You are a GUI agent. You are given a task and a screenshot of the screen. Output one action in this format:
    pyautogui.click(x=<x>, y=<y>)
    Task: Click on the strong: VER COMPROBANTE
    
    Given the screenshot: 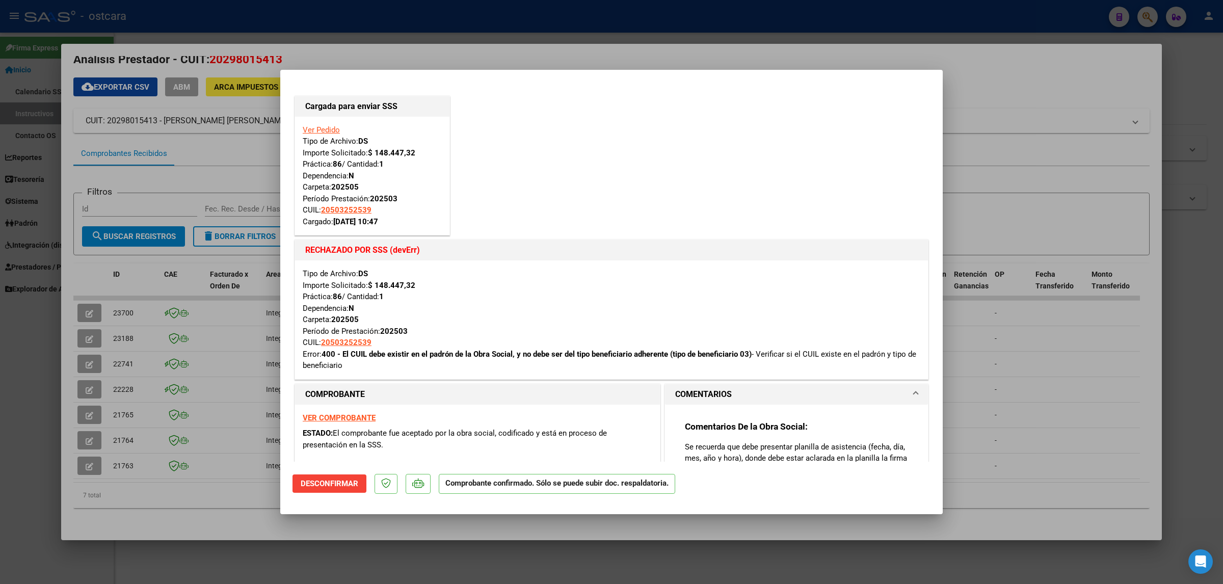 What is the action you would take?
    pyautogui.click(x=339, y=418)
    